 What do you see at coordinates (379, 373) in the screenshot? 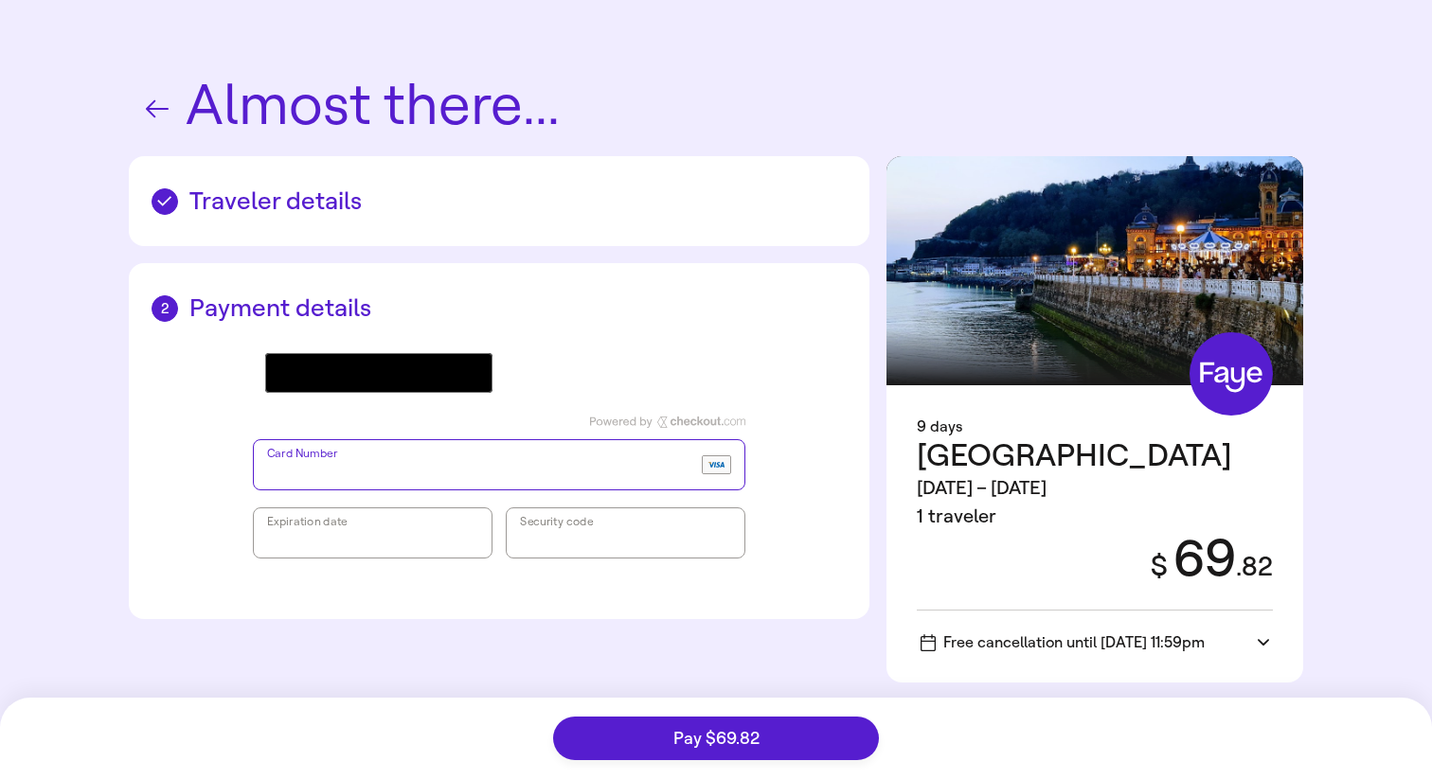
I see `button: Google Pay` at bounding box center [379, 373].